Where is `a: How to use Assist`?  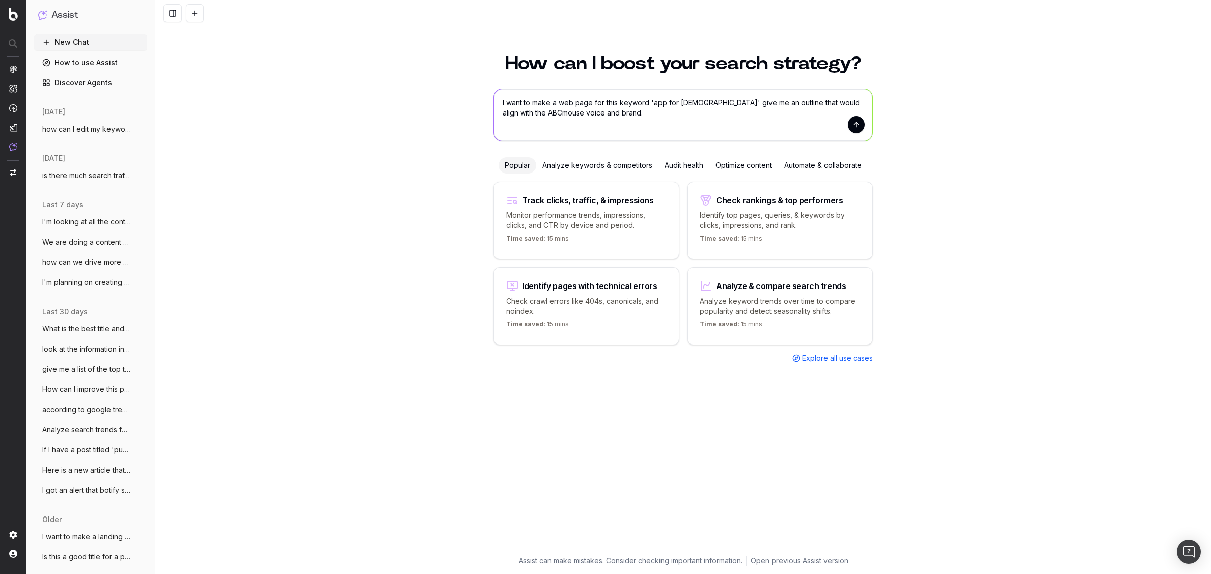
a: How to use Assist is located at coordinates (91, 63).